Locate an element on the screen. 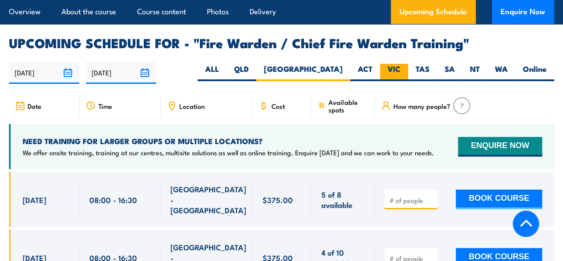 The image size is (563, 261). button: ENQUIRE NOW is located at coordinates (500, 147).